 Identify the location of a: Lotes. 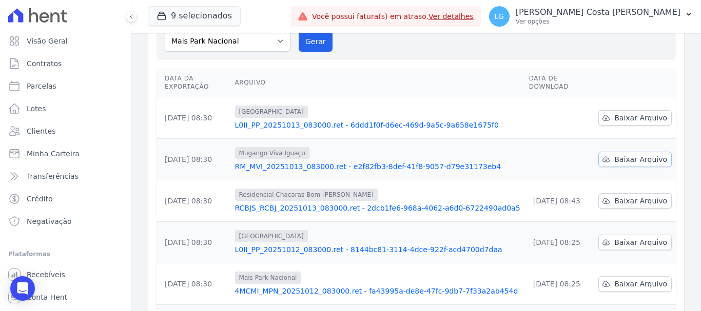
(65, 109).